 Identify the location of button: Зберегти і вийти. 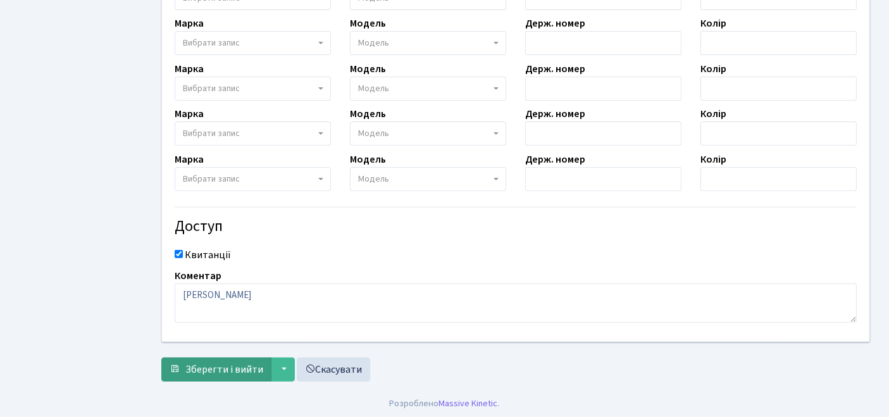
(216, 370).